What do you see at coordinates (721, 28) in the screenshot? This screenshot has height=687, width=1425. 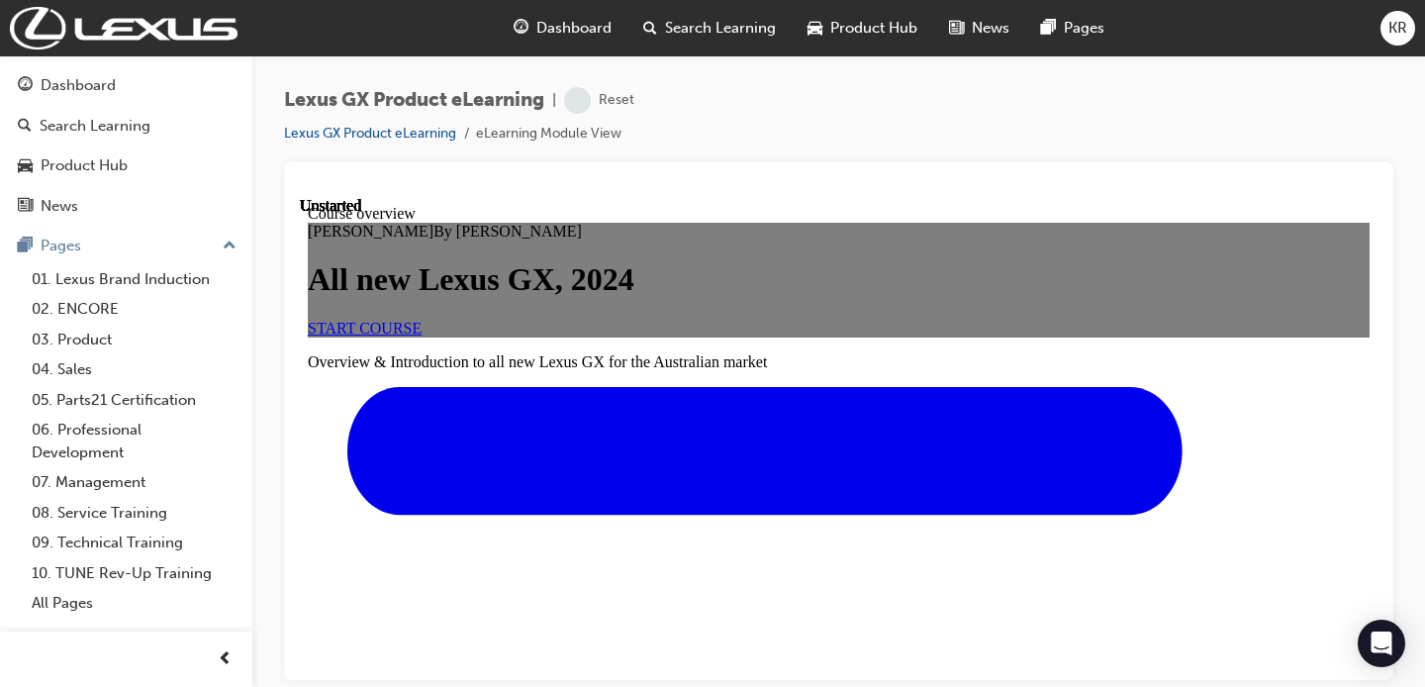 I see `span: Search Learning` at bounding box center [721, 28].